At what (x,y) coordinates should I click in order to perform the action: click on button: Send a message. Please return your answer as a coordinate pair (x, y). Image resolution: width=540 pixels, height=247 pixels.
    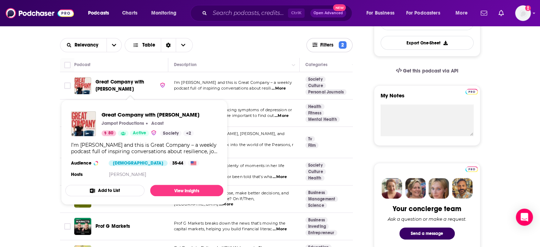
    Looking at the image, I should click on (427, 233).